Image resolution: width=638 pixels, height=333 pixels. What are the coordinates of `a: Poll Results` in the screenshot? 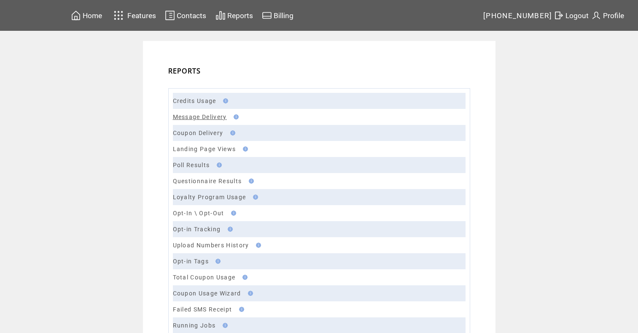 It's located at (191, 165).